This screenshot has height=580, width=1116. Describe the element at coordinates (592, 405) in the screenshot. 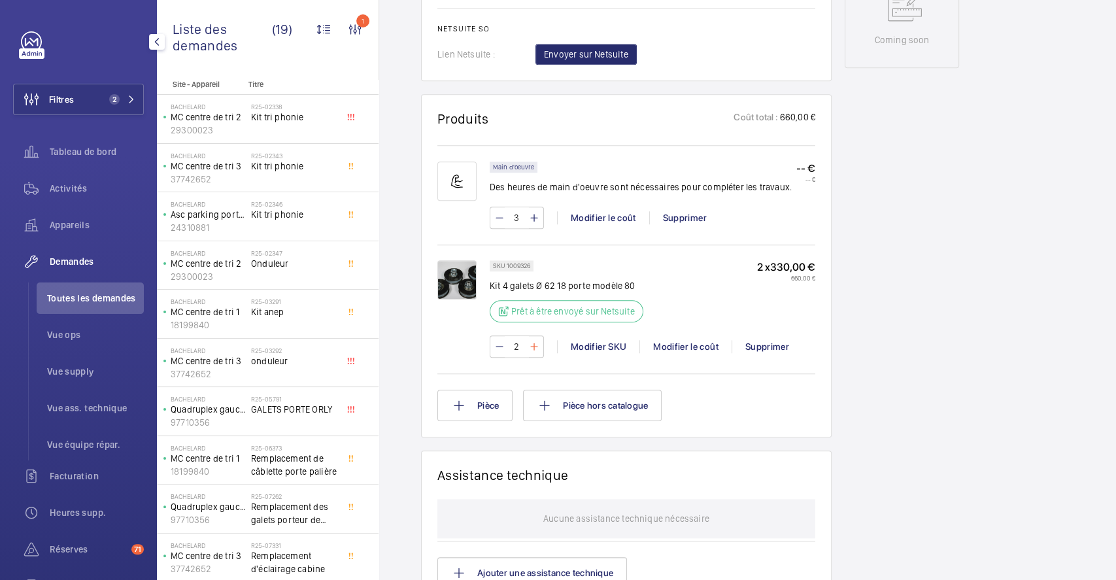

I see `button: Pièce hors catalogue` at that location.